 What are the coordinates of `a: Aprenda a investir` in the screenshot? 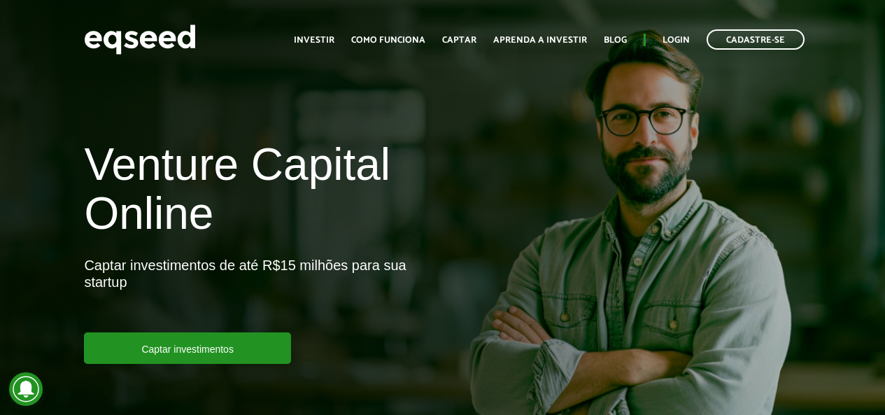 It's located at (540, 40).